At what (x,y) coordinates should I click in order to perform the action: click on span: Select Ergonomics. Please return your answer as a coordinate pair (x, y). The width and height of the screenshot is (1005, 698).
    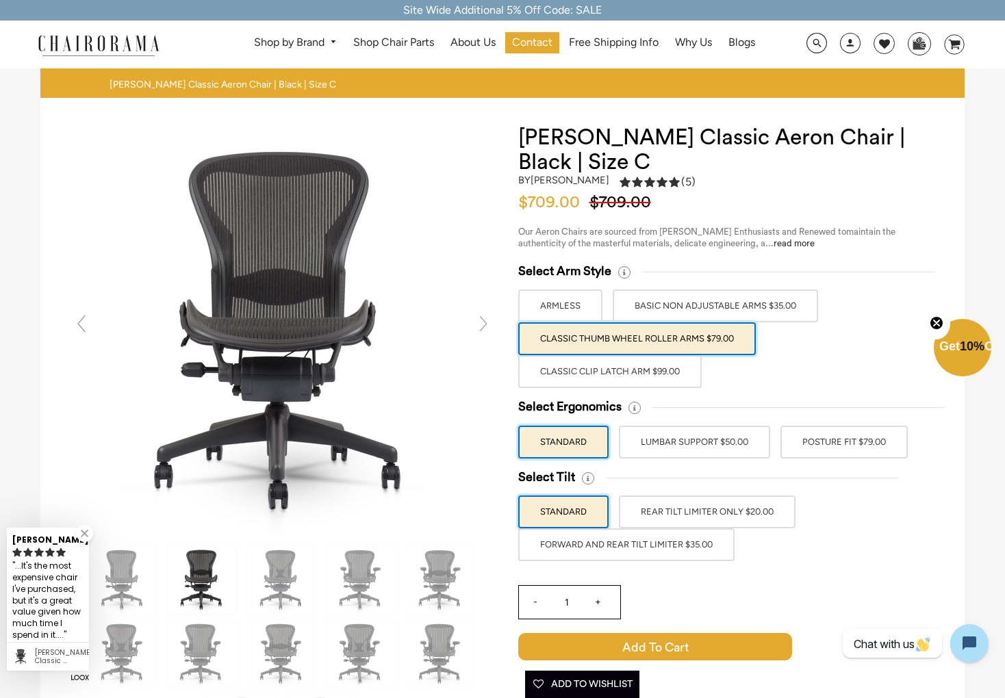
    Looking at the image, I should click on (570, 407).